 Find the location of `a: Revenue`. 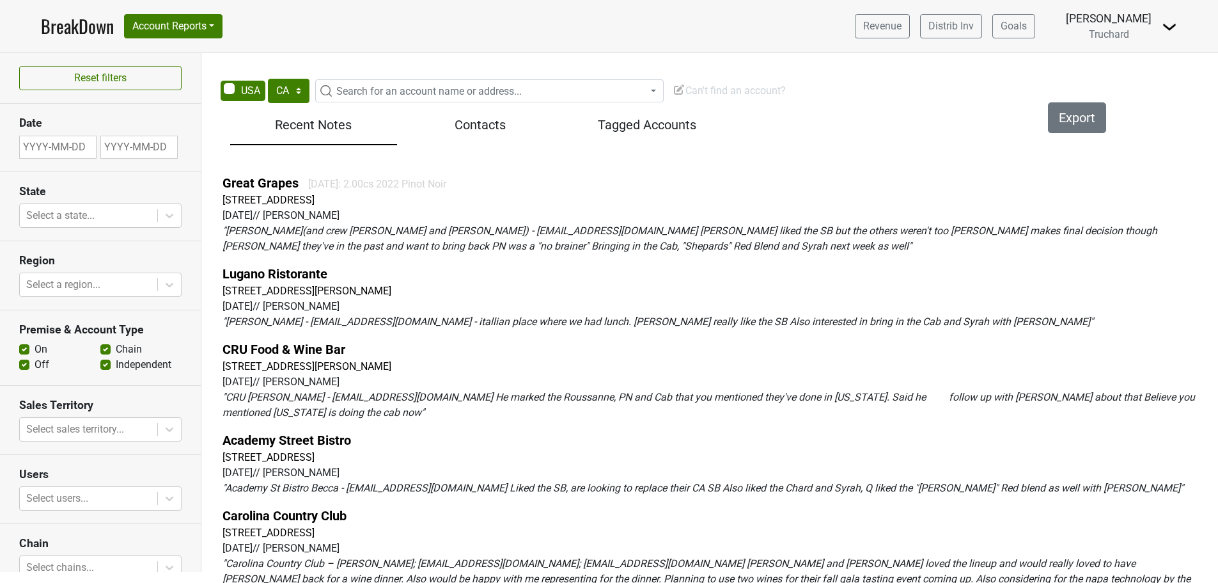

a: Revenue is located at coordinates (883, 26).